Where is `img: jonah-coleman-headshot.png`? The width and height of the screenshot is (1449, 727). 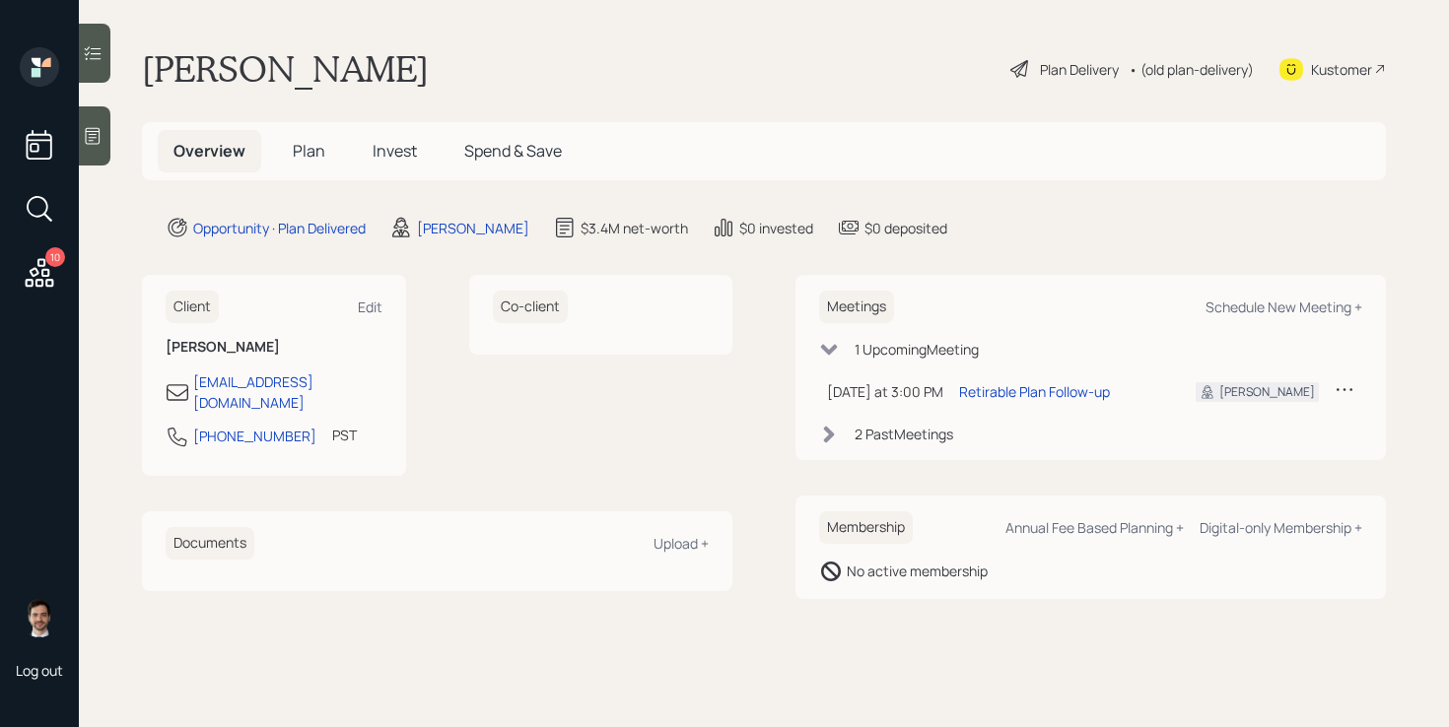
img: jonah-coleman-headshot.png is located at coordinates (39, 618).